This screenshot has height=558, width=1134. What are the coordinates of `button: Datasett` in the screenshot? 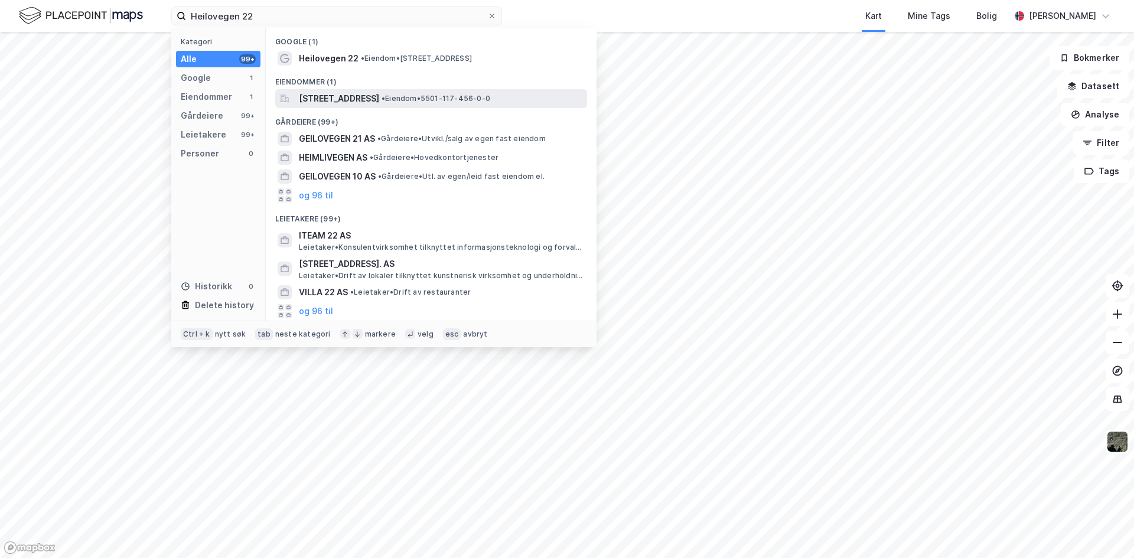 It's located at (1093, 86).